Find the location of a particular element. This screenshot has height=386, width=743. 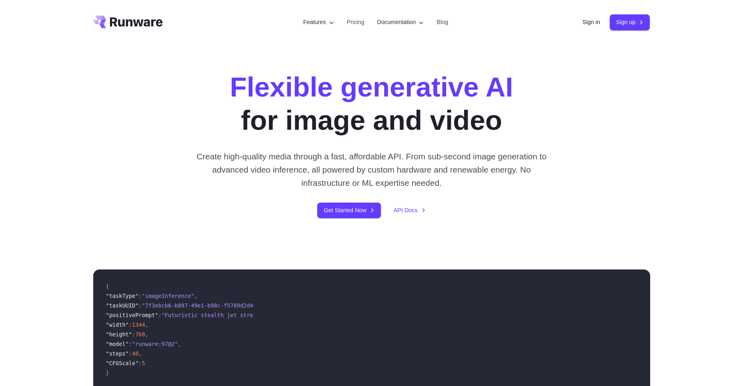

span: "CFGScale" is located at coordinates (122, 363).